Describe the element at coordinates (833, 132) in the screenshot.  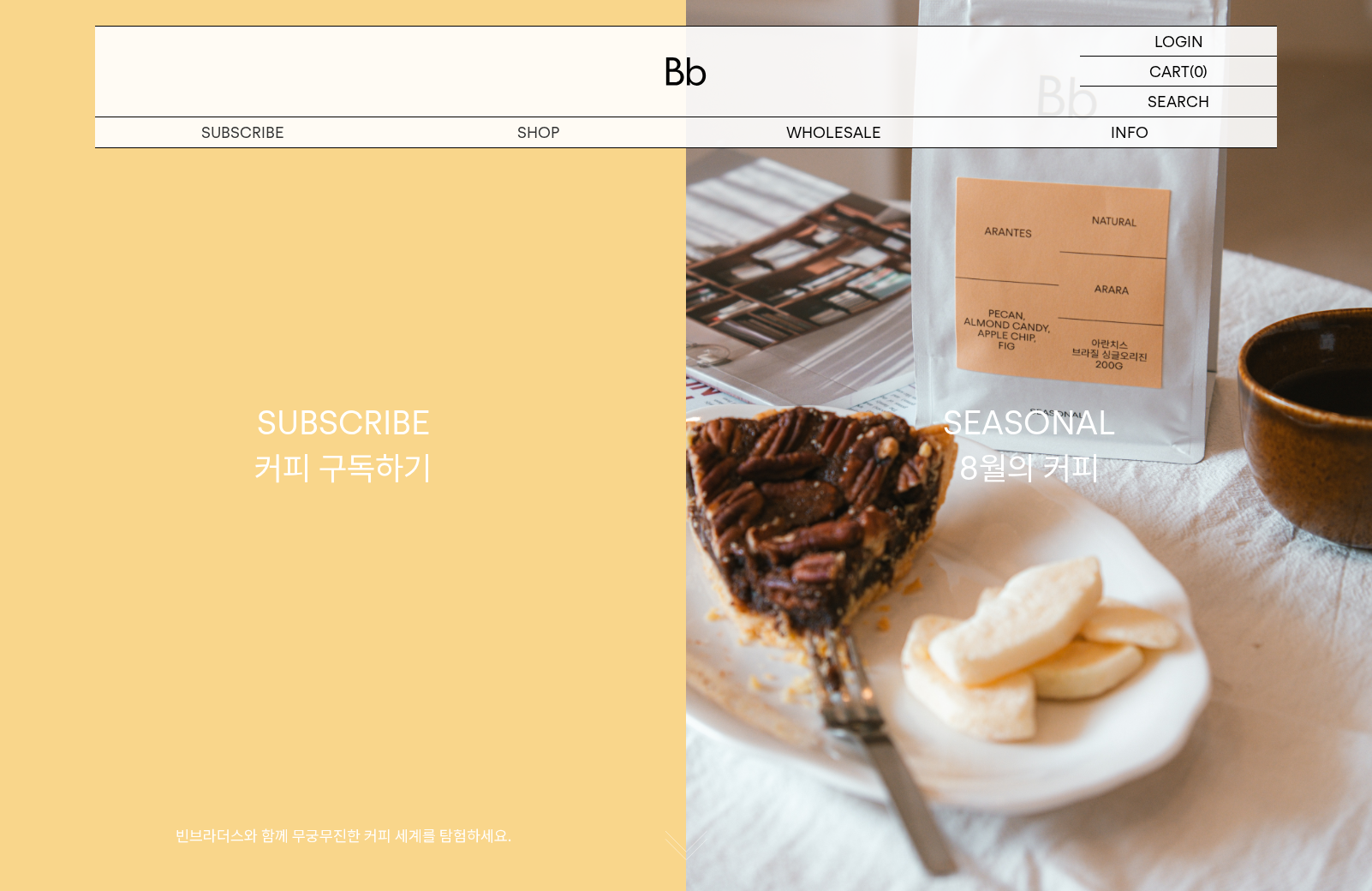
I see `p: WHOLESALE` at that location.